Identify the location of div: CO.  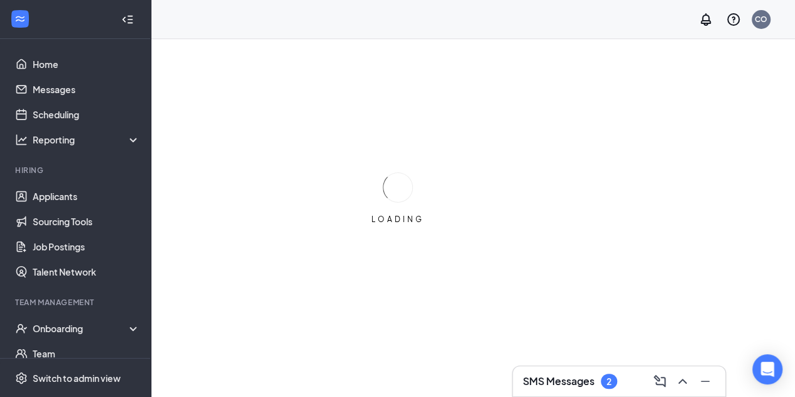
(761, 19).